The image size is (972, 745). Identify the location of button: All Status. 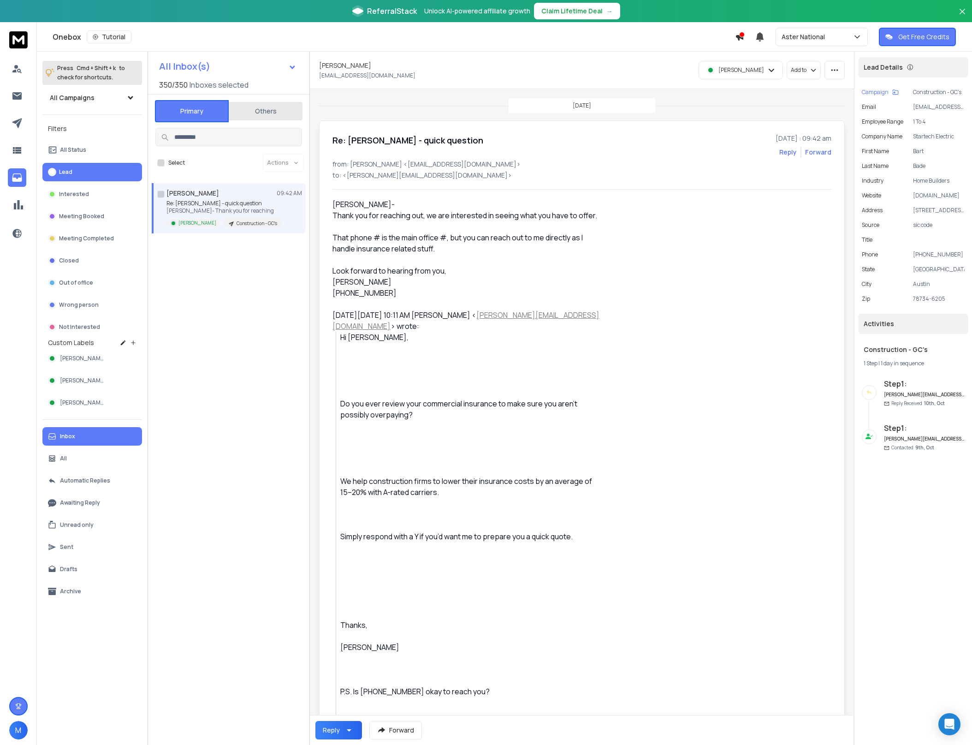
(92, 150).